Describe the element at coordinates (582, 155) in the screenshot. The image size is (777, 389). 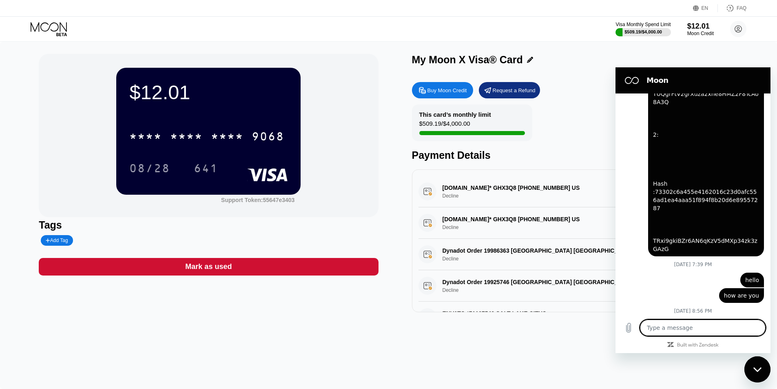
I see `div: Payment Details` at that location.